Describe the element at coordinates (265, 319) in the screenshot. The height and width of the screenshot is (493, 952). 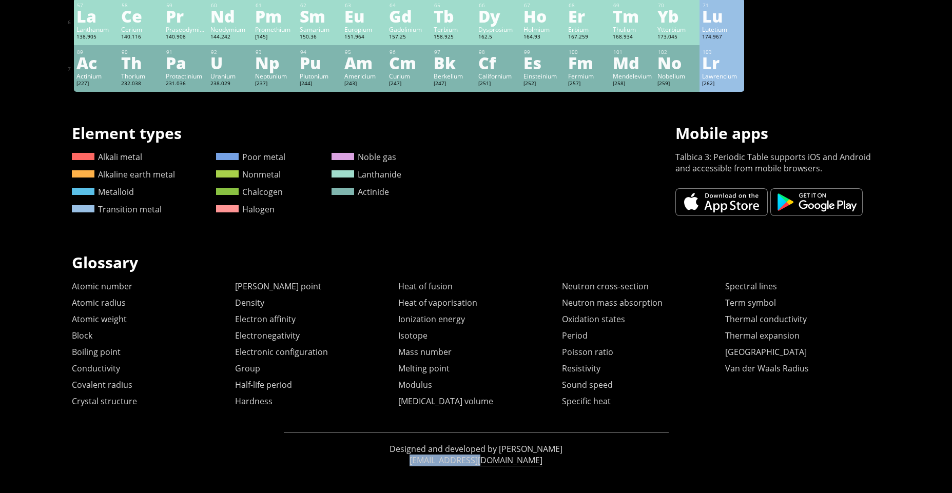
I see `a: Electron affinity` at that location.